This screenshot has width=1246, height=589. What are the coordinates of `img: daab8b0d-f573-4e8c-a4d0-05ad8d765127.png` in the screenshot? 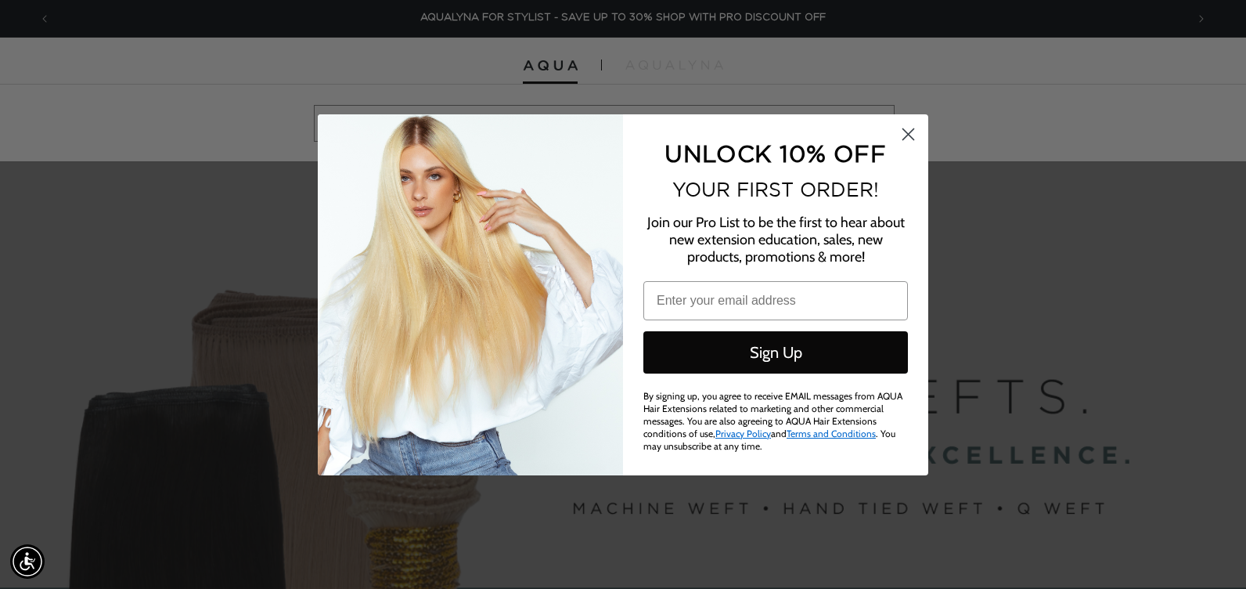 It's located at (470, 294).